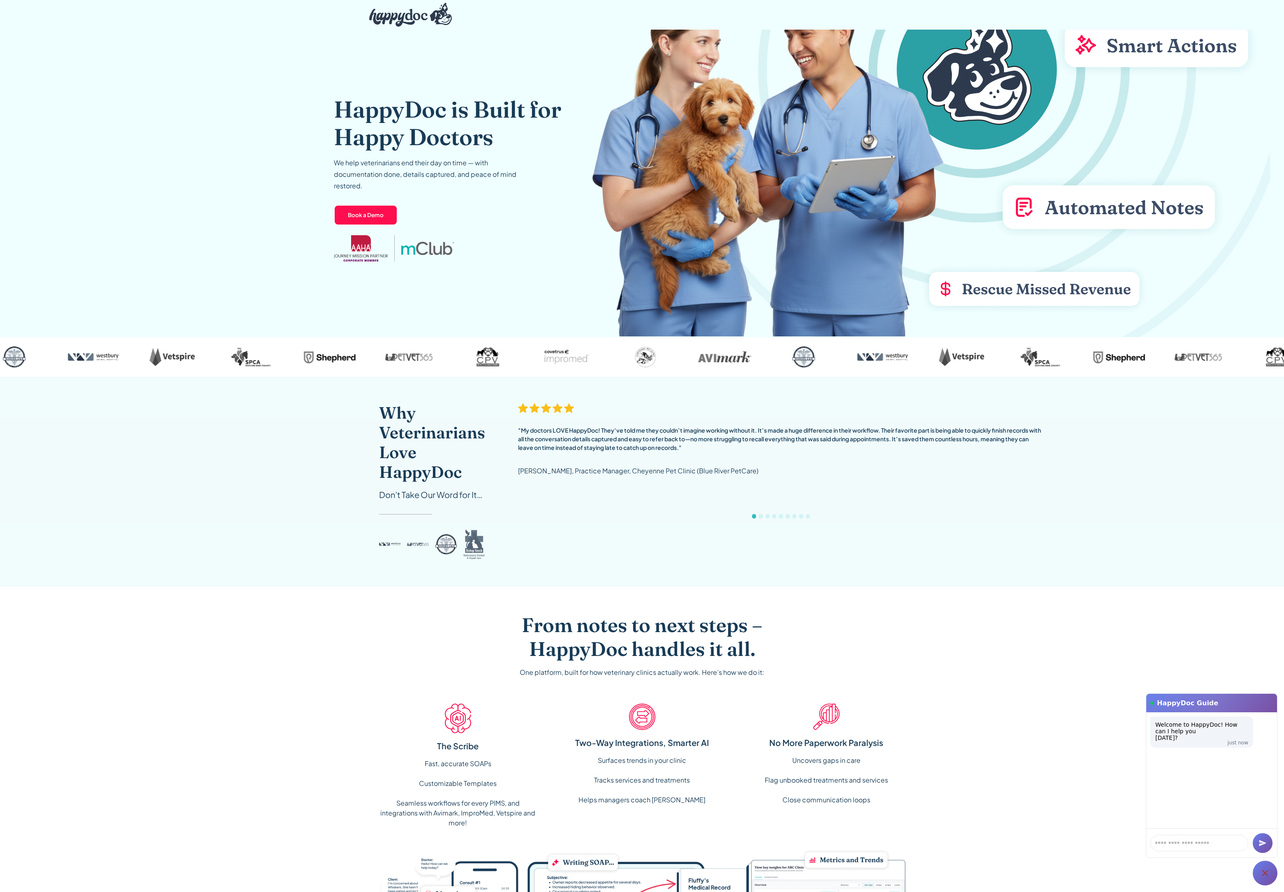 The width and height of the screenshot is (1284, 892). What do you see at coordinates (826, 717) in the screenshot?
I see `img: Insight Icon` at bounding box center [826, 717].